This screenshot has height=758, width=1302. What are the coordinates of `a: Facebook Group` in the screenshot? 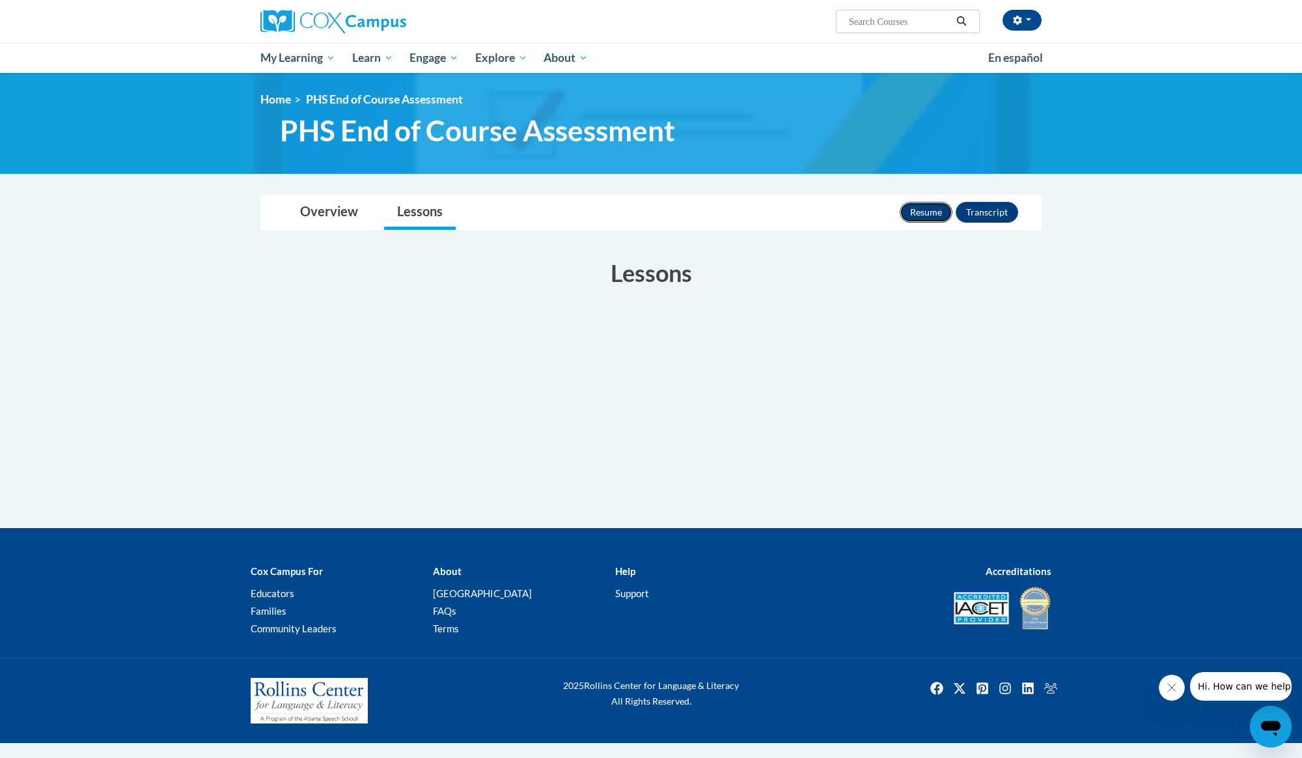 It's located at (1051, 688).